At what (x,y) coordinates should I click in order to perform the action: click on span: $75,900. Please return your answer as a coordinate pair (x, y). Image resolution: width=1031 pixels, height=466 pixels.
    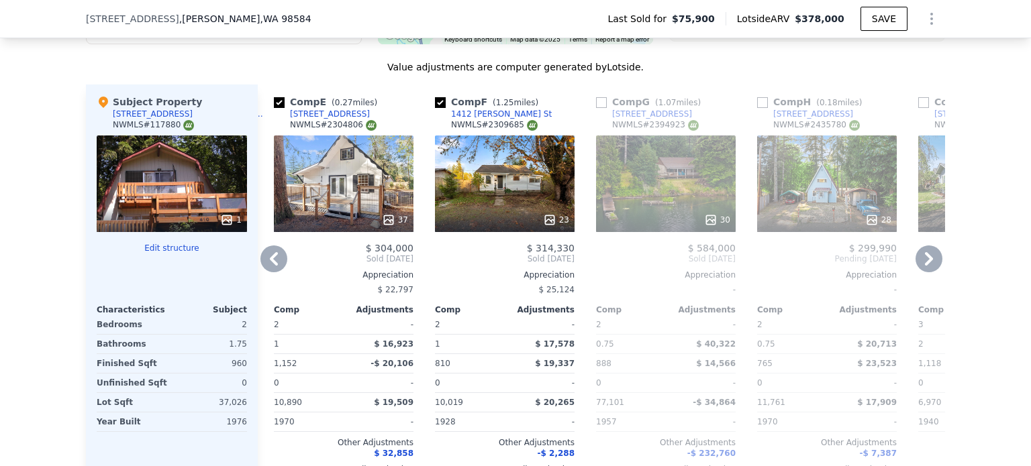
    Looking at the image, I should click on (693, 19).